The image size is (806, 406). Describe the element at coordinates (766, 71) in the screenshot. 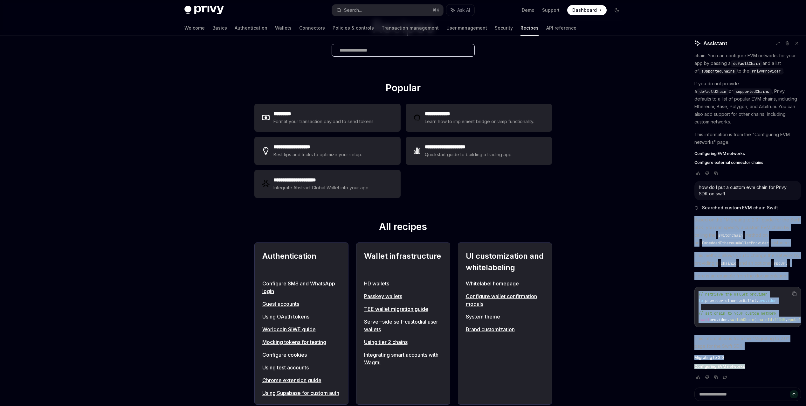

I see `span: PrivyProvider` at that location.